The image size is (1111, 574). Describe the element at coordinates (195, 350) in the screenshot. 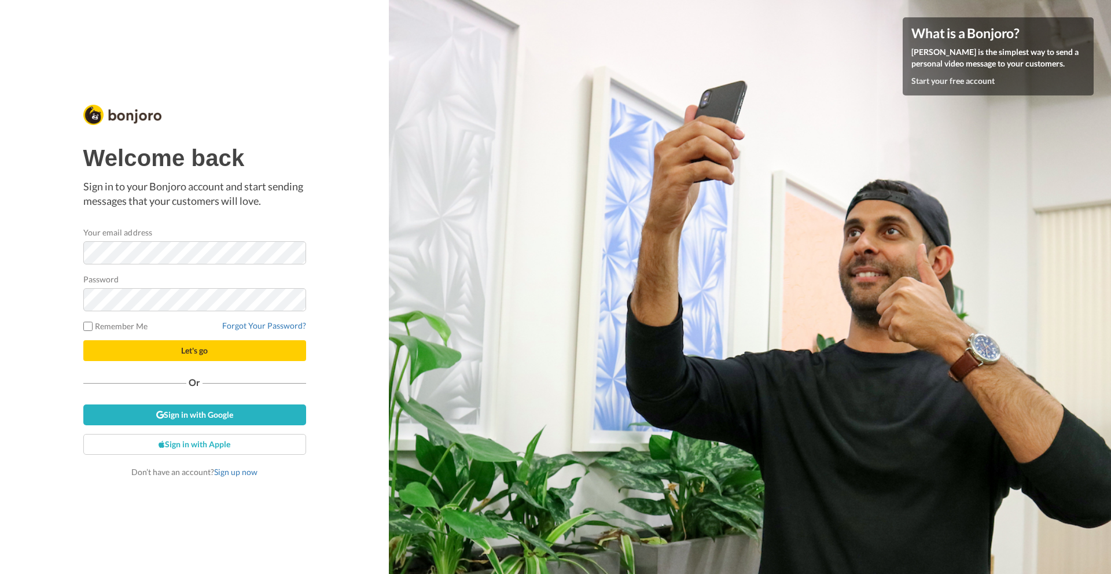

I see `span: Let's go` at that location.